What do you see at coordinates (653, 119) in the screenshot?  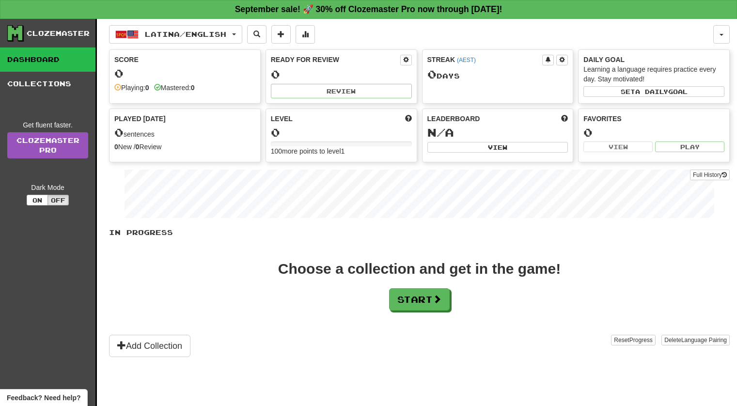 I see `div: Favorites` at bounding box center [653, 119].